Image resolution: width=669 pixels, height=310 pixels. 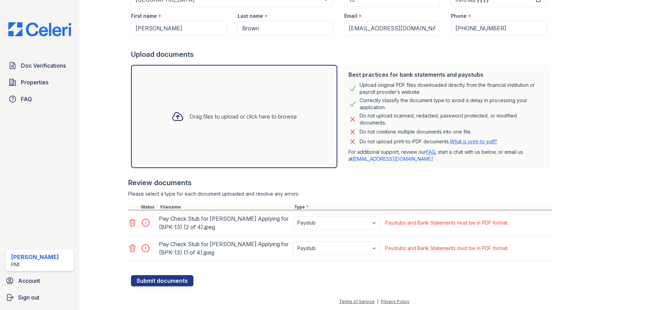 I want to click on div: Upload documents, so click(x=341, y=54).